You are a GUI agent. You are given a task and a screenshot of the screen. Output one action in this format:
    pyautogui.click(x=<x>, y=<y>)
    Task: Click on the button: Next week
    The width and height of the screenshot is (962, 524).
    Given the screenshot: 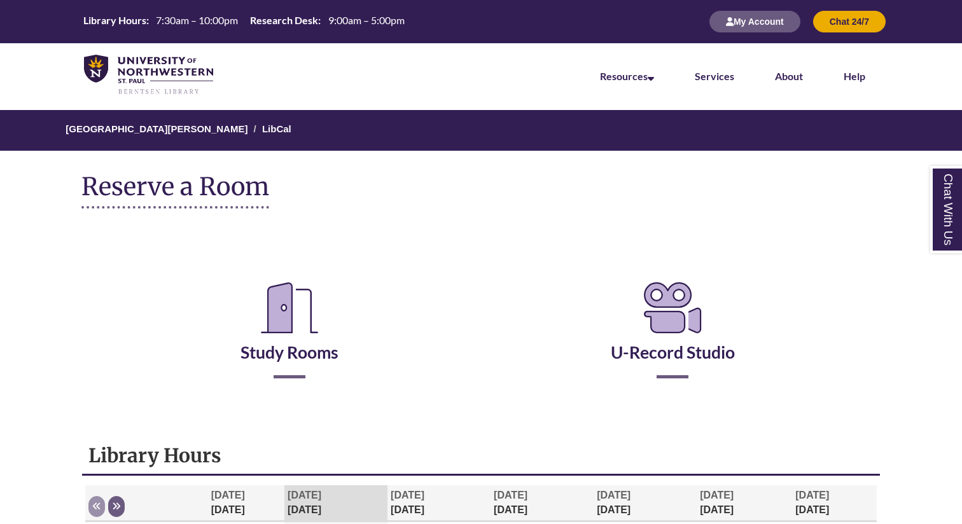 What is the action you would take?
    pyautogui.click(x=116, y=506)
    